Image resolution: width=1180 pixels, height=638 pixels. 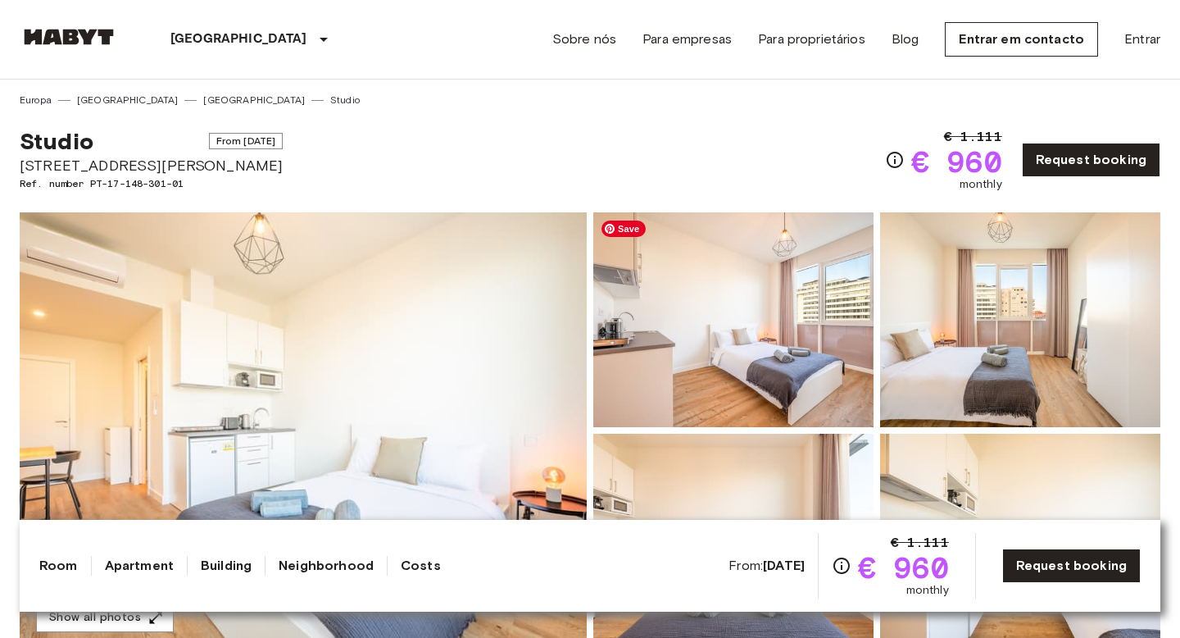 What do you see at coordinates (1021, 39) in the screenshot?
I see `a: Entrar em contacto` at bounding box center [1021, 39].